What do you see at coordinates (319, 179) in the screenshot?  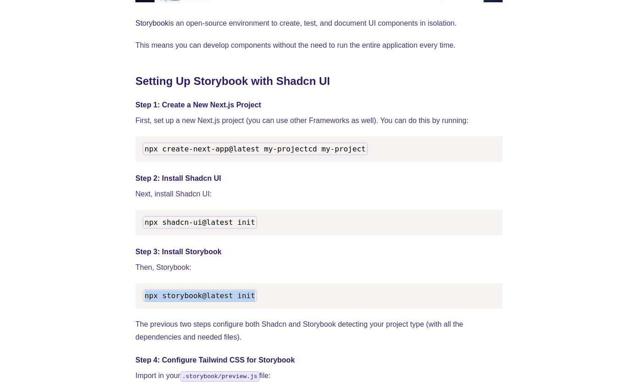 I see `h4: Step 2: Install Shadcn UI` at bounding box center [319, 179].